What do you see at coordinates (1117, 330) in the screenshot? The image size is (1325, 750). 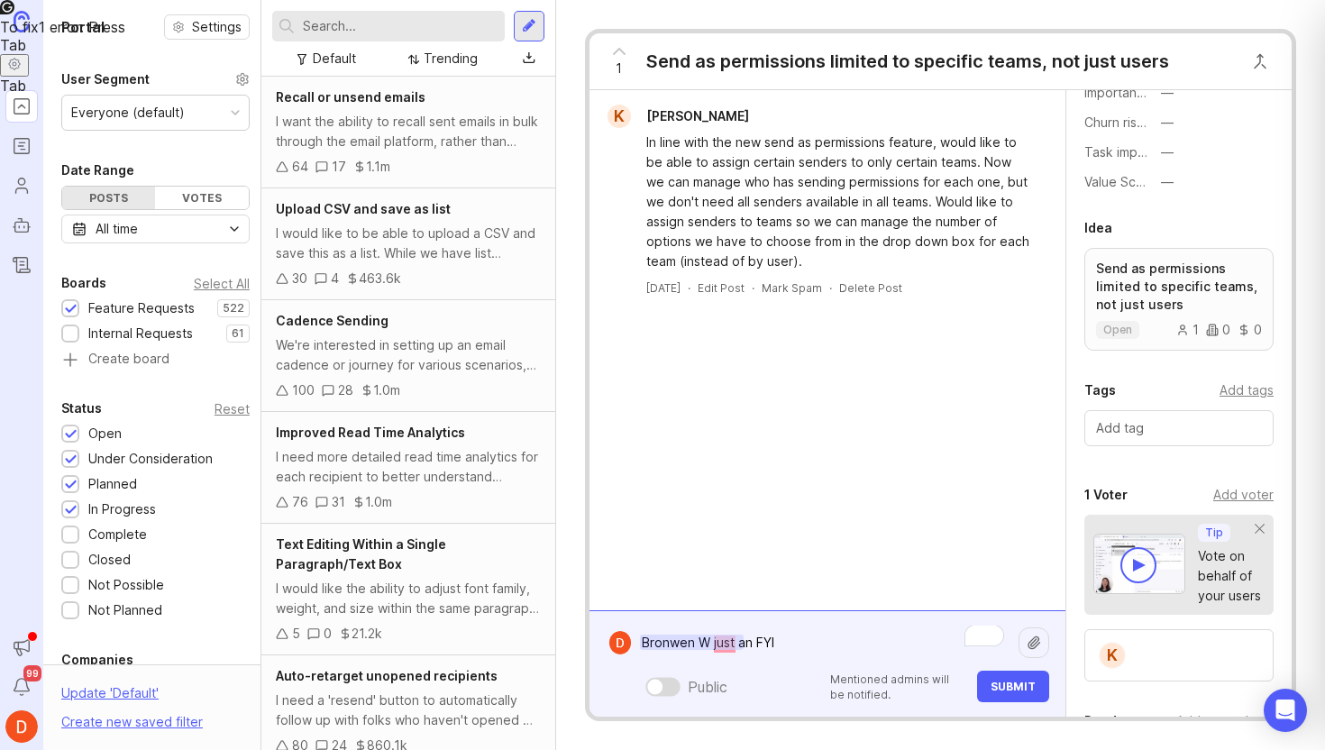 I see `p: open` at bounding box center [1117, 330].